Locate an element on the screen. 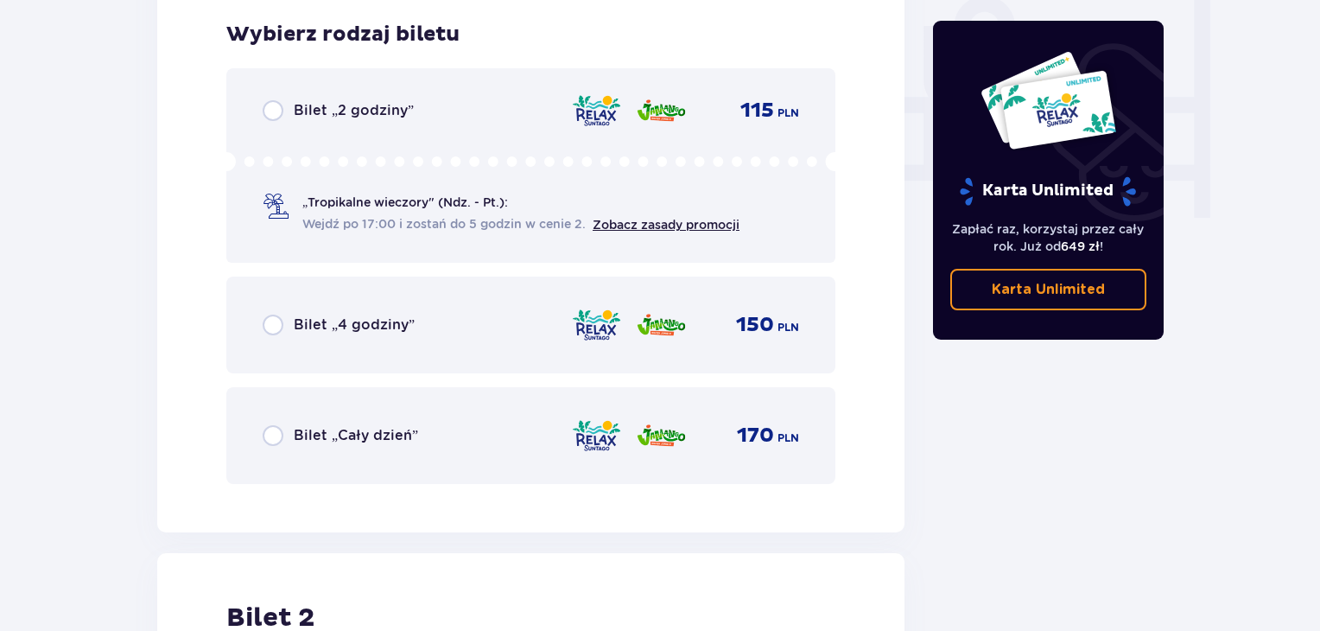 The width and height of the screenshot is (1320, 631). span: 649 zł is located at coordinates (1080, 246).